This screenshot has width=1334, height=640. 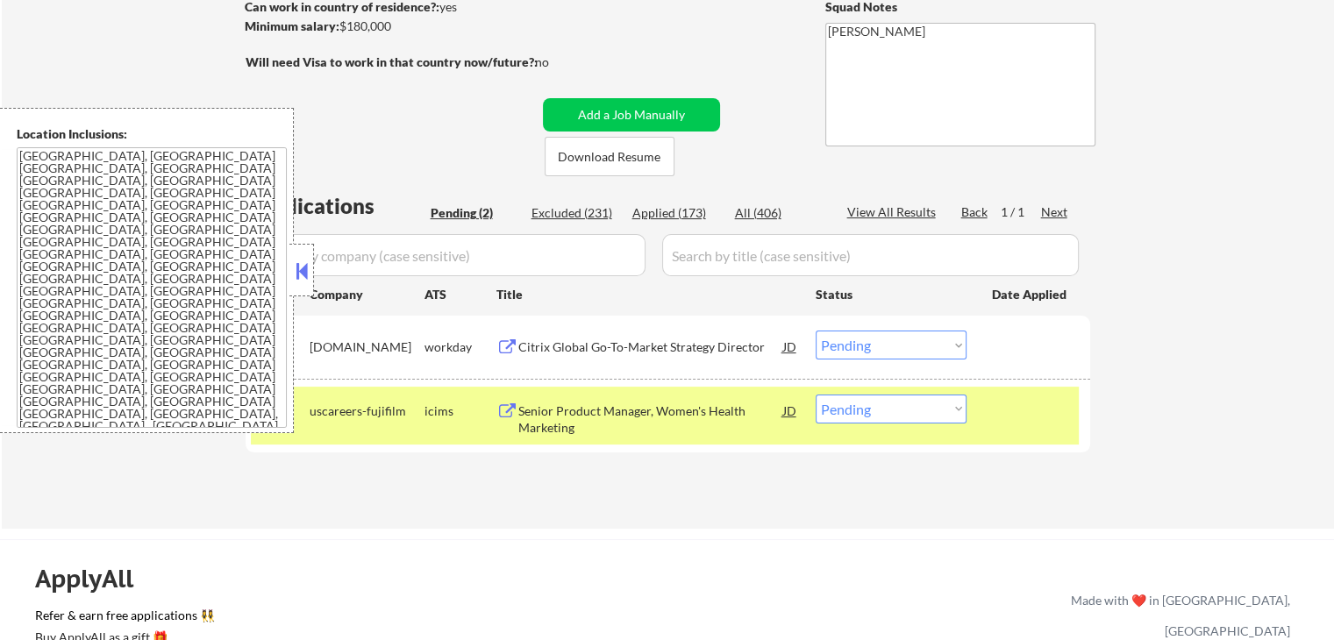 What do you see at coordinates (152, 134) in the screenshot?
I see `div: Location Inclusions:` at bounding box center [152, 134].